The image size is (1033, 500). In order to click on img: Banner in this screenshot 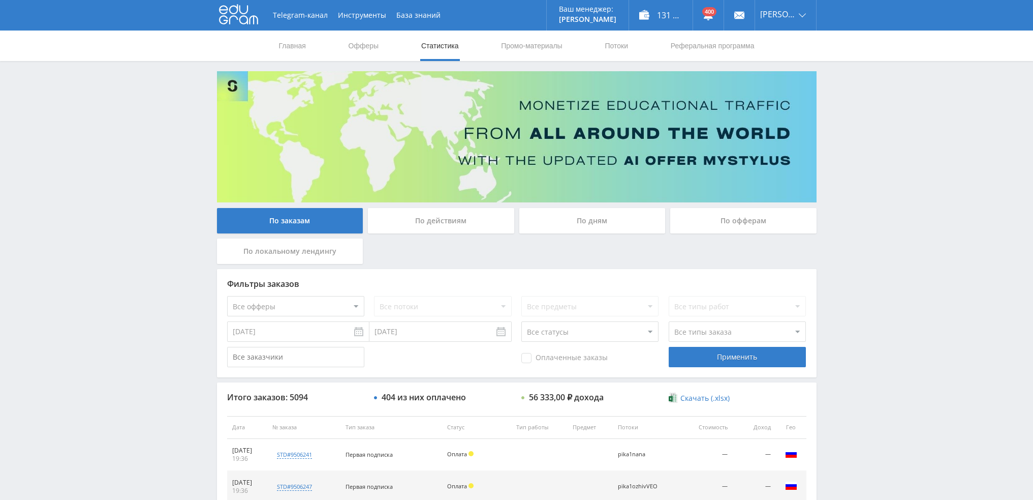, I will do `click(517, 137)`.